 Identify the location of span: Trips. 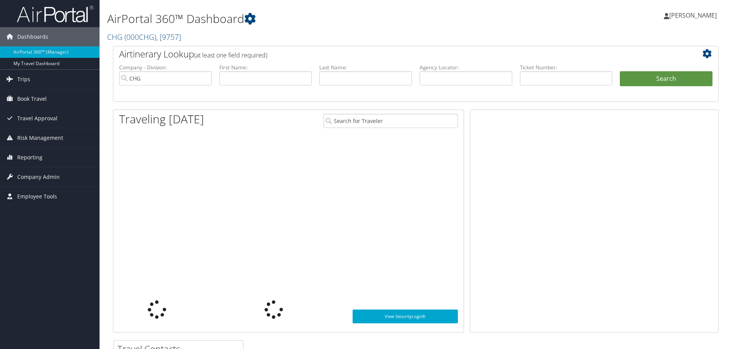
(24, 79).